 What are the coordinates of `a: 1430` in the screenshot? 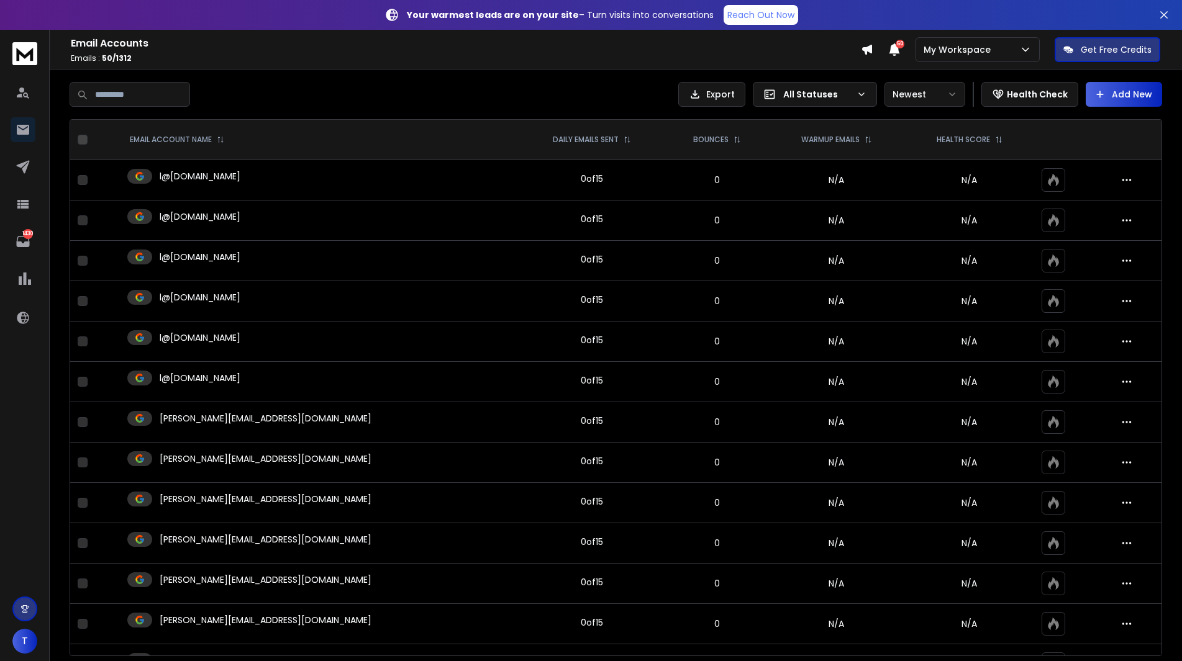 It's located at (23, 242).